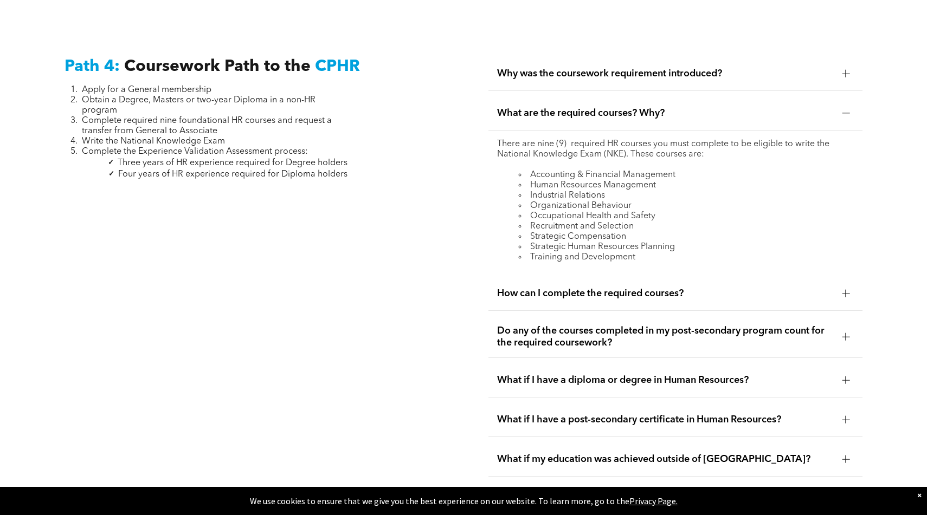  I want to click on li: Strategic Compensation, so click(686, 237).